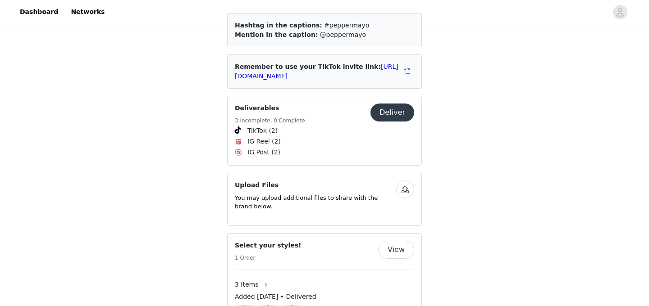 The height and width of the screenshot is (306, 649). What do you see at coordinates (264, 152) in the screenshot?
I see `span: IG Post (2)` at bounding box center [264, 152].